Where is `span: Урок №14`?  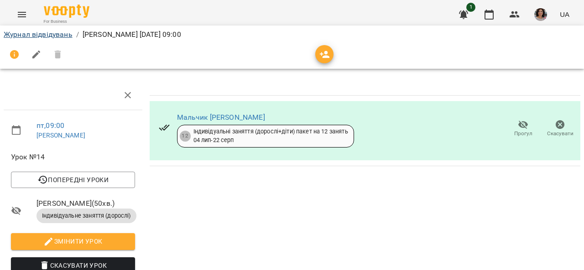 span: Урок №14 is located at coordinates (73, 157).